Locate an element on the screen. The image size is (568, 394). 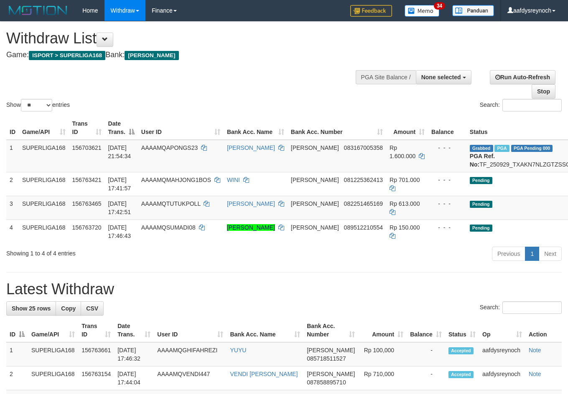
button: None selected is located at coordinates (443, 77).